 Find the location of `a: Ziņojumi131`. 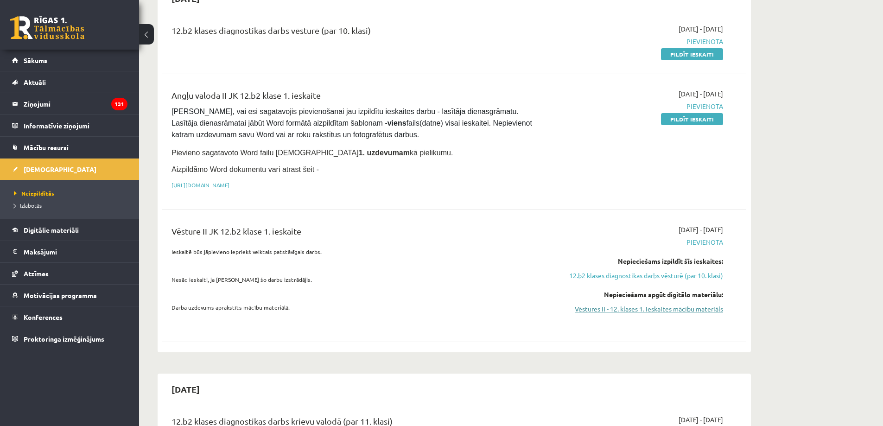

a: Ziņojumi131 is located at coordinates (70, 104).